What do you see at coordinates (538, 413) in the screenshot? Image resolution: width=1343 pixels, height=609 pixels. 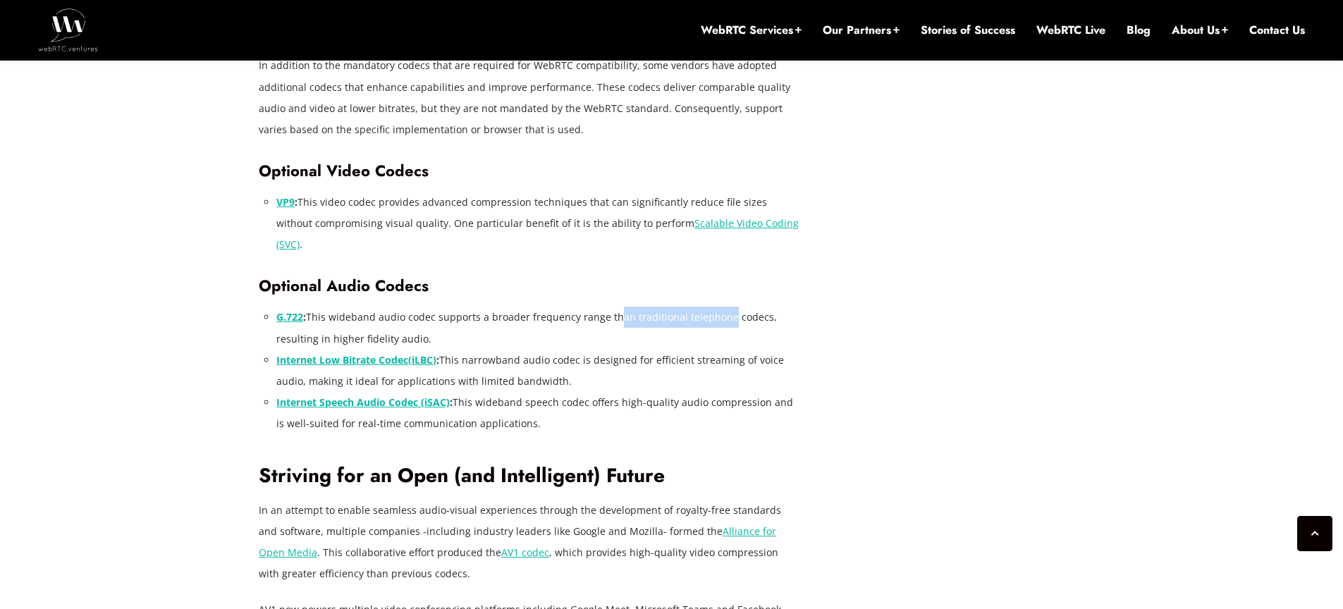 I see `li: This wideband speech codec offers high-quality audio compression and is well-suited for real-time...` at bounding box center [538, 413].